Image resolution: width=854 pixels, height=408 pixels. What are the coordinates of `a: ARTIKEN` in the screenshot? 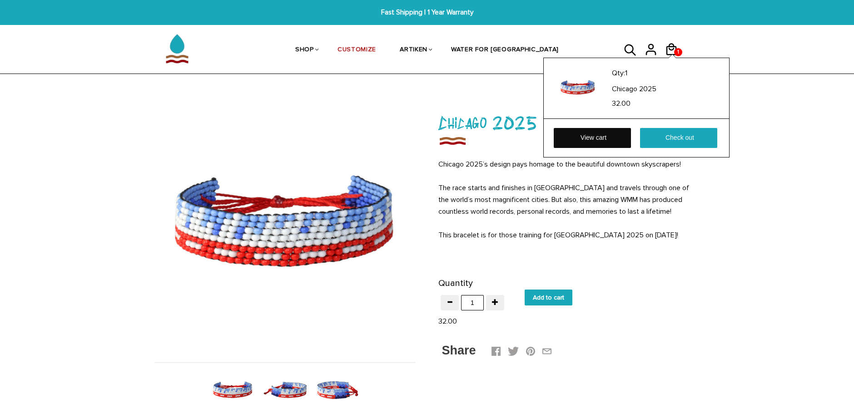 It's located at (413, 50).